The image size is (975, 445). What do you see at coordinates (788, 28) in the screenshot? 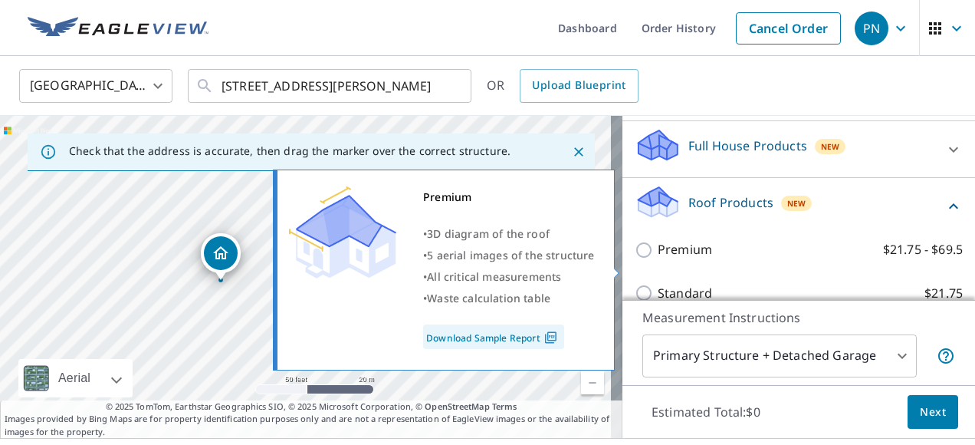
I see `a: Cancel Order` at bounding box center [788, 28].